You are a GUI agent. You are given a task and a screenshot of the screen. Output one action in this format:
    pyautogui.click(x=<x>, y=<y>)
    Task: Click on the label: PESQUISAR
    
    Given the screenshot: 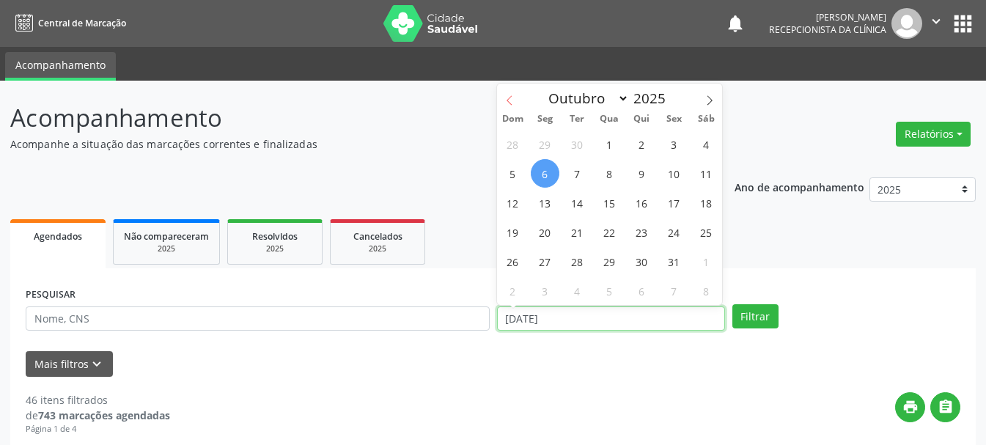 What is the action you would take?
    pyautogui.click(x=51, y=295)
    